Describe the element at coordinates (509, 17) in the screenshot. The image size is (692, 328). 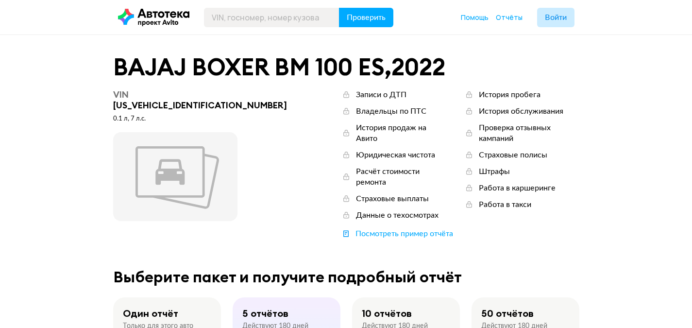
I see `span: Отчёты` at that location.